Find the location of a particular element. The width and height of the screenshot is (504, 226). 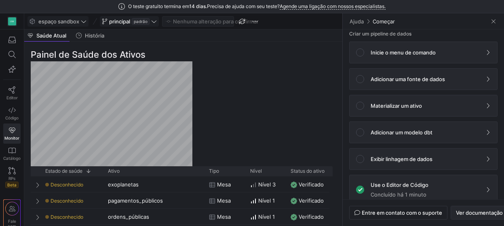

font: Ativo is located at coordinates (114, 171).